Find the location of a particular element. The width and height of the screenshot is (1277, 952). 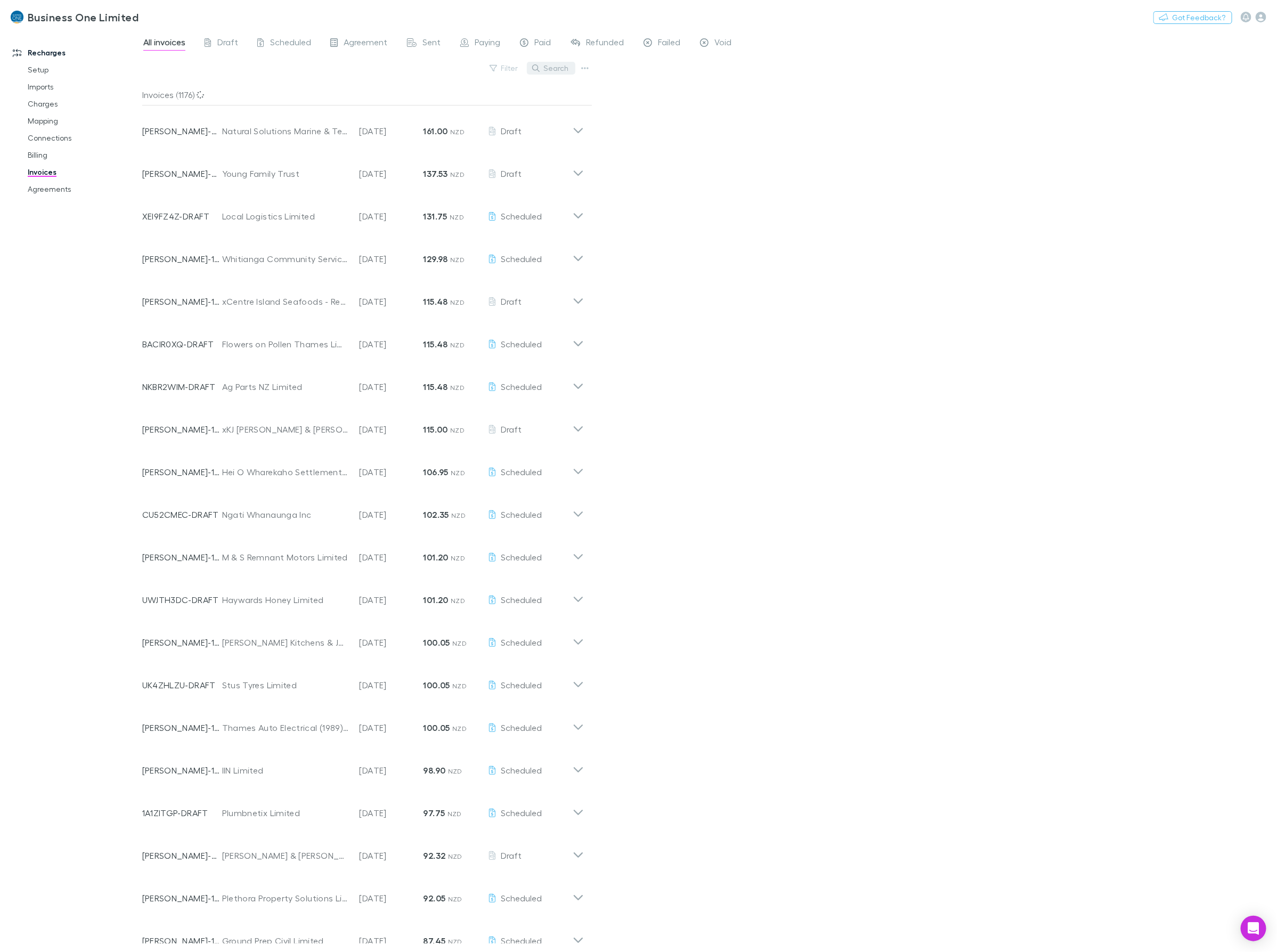

div: xCentre Island Seafoods - Rechargly is located at coordinates (285, 301).